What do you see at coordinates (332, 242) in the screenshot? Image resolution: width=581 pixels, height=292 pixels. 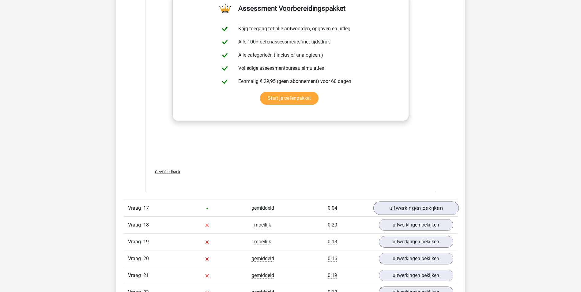 I see `span: 0:13` at bounding box center [332, 242].